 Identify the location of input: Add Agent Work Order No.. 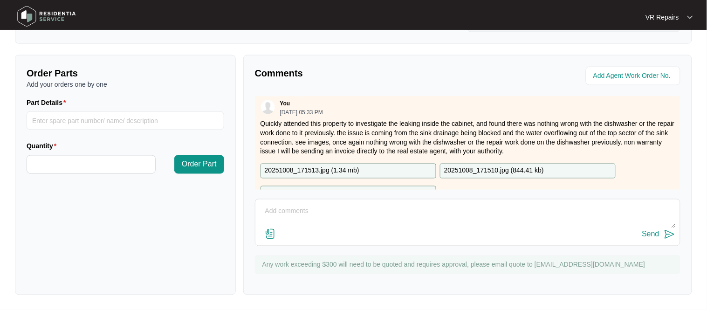
(634, 76).